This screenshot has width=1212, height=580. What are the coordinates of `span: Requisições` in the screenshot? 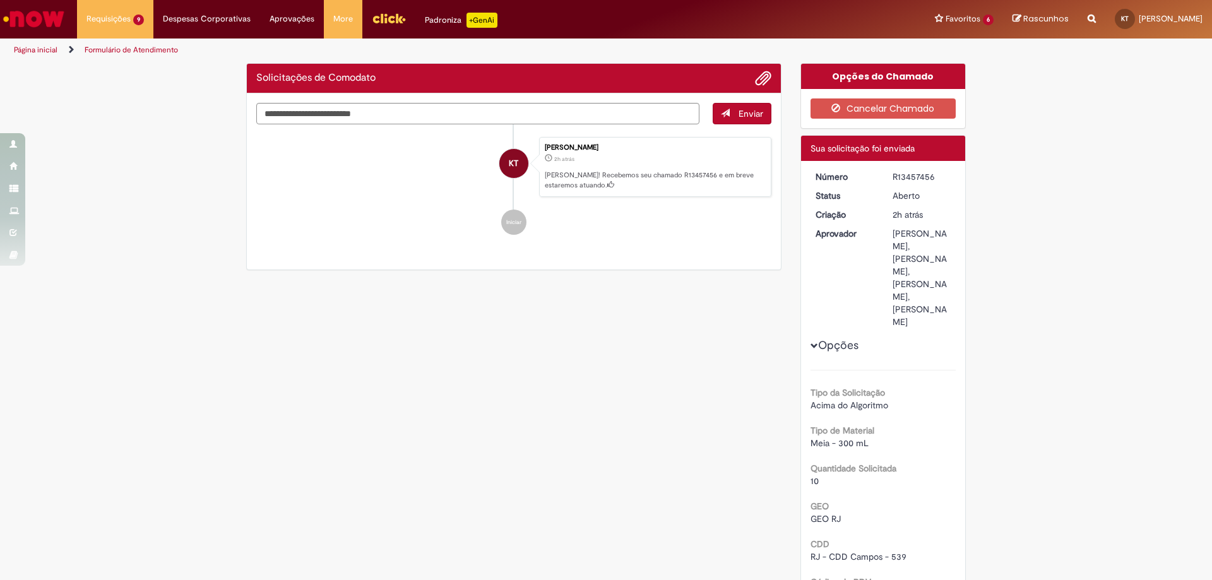 It's located at (109, 19).